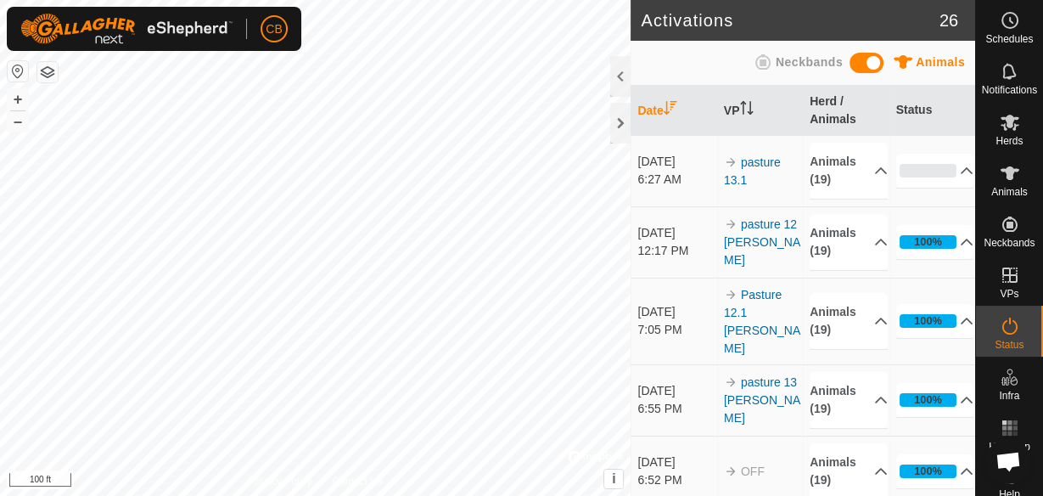 This screenshot has height=496, width=1043. What do you see at coordinates (753, 471) in the screenshot?
I see `span: OFF` at bounding box center [753, 471].